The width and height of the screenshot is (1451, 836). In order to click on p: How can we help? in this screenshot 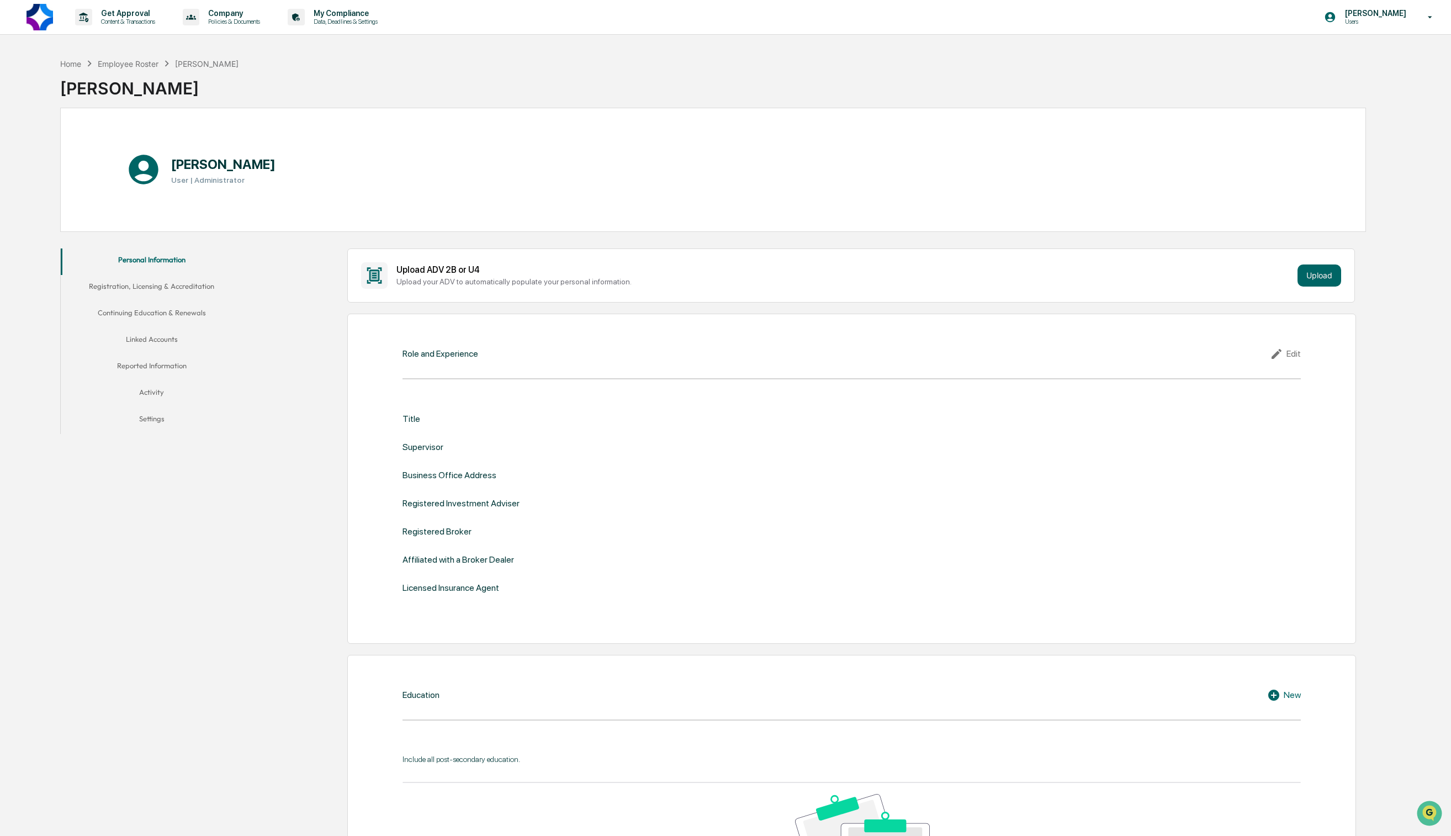, I will do `click(106, 32)`.